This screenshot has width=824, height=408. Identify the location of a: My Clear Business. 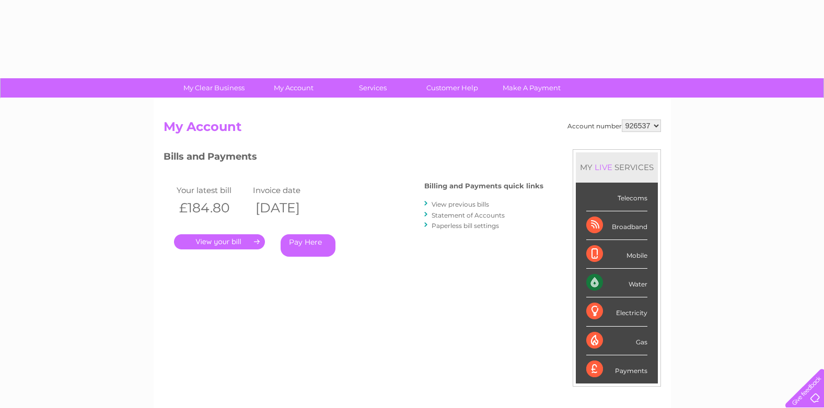
(214, 88).